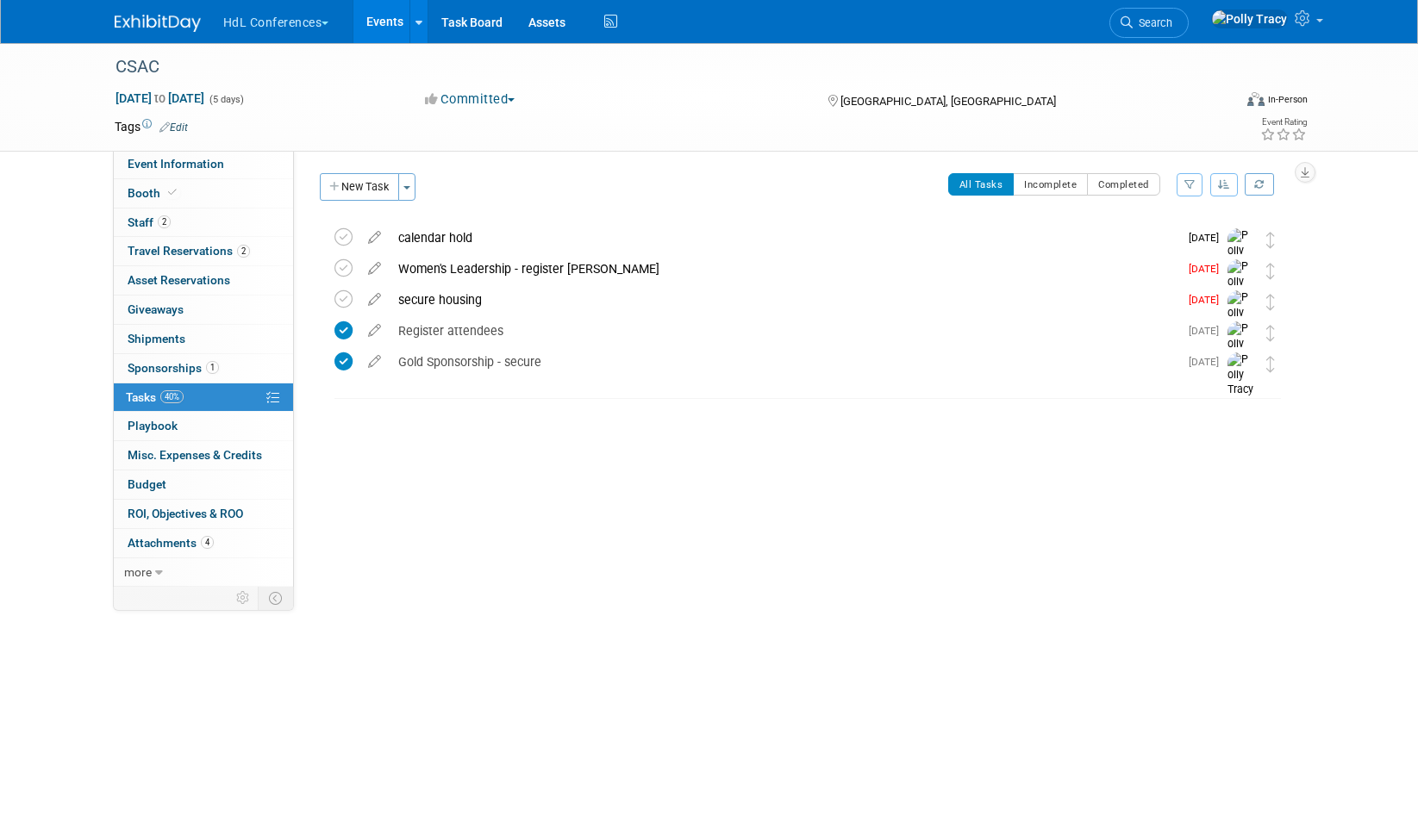 This screenshot has height=840, width=1418. Describe the element at coordinates (1259, 184) in the screenshot. I see `a: Refresh` at that location.